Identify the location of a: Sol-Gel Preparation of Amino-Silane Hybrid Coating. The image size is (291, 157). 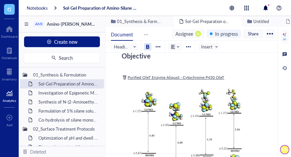
(101, 8).